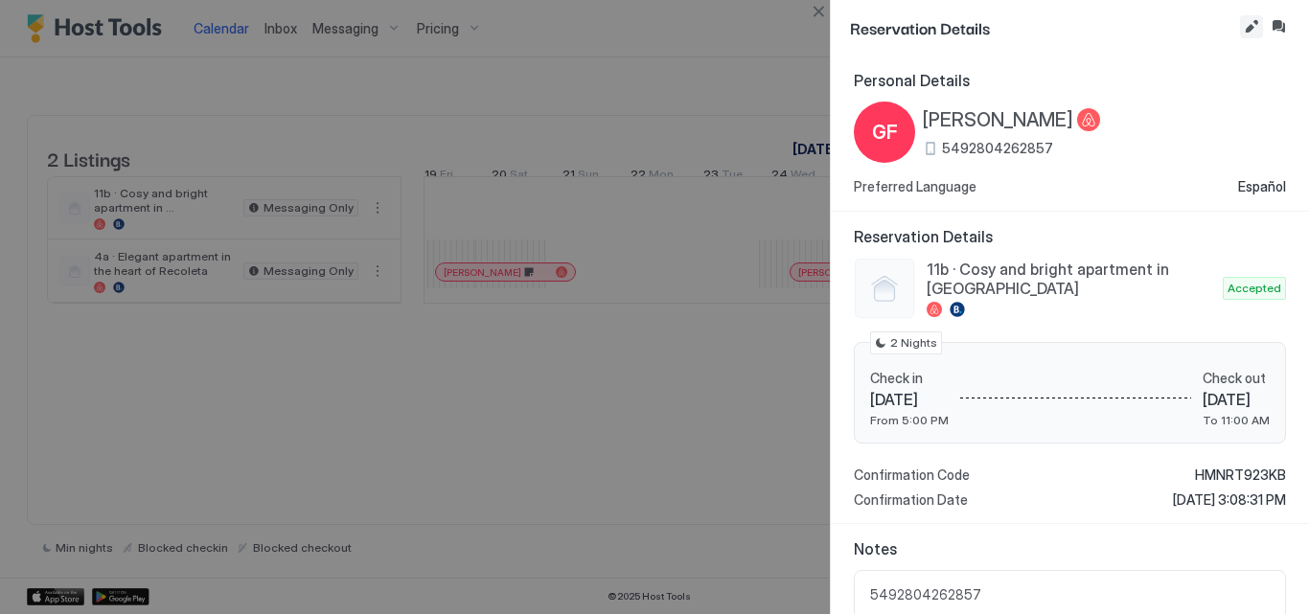  Describe the element at coordinates (884, 132) in the screenshot. I see `span: GF` at that location.